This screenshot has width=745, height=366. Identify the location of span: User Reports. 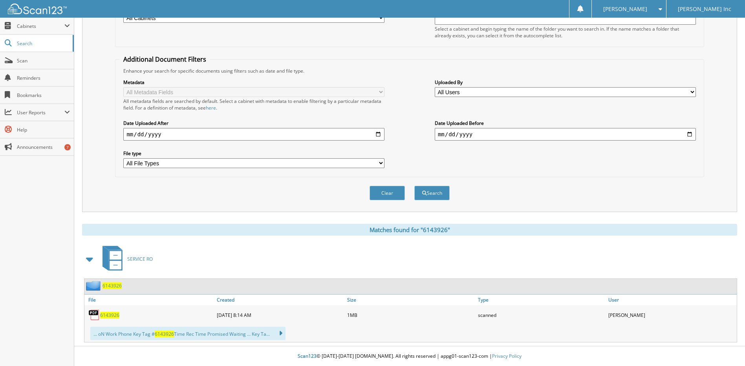
(40, 112).